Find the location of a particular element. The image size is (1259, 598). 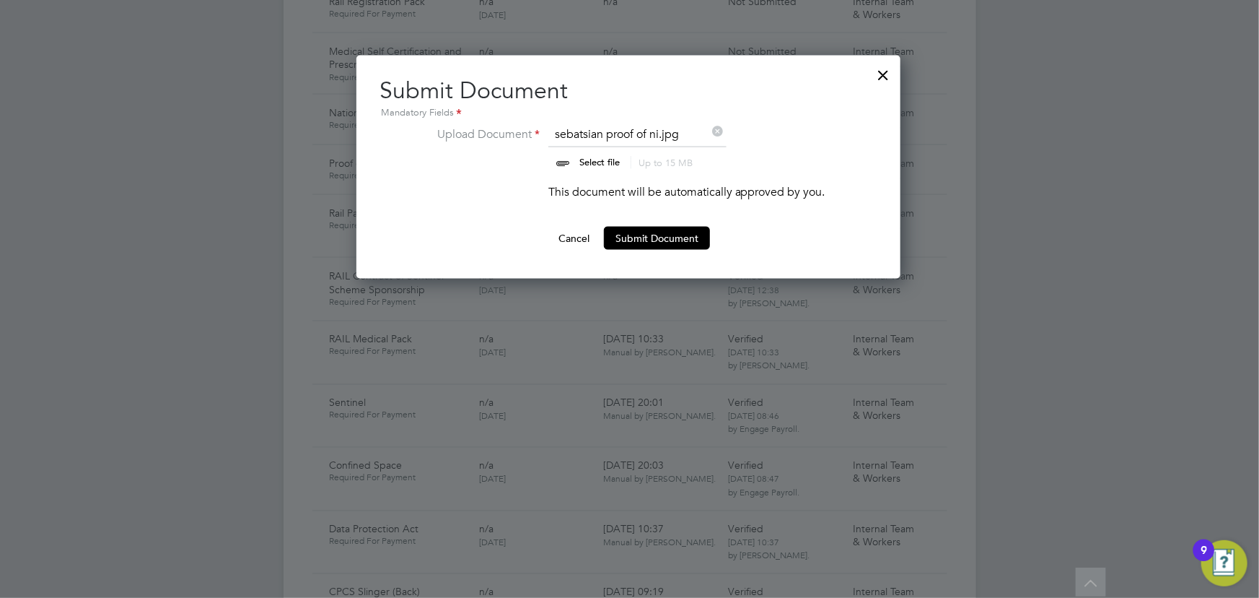

button: Submit Document is located at coordinates (657, 238).